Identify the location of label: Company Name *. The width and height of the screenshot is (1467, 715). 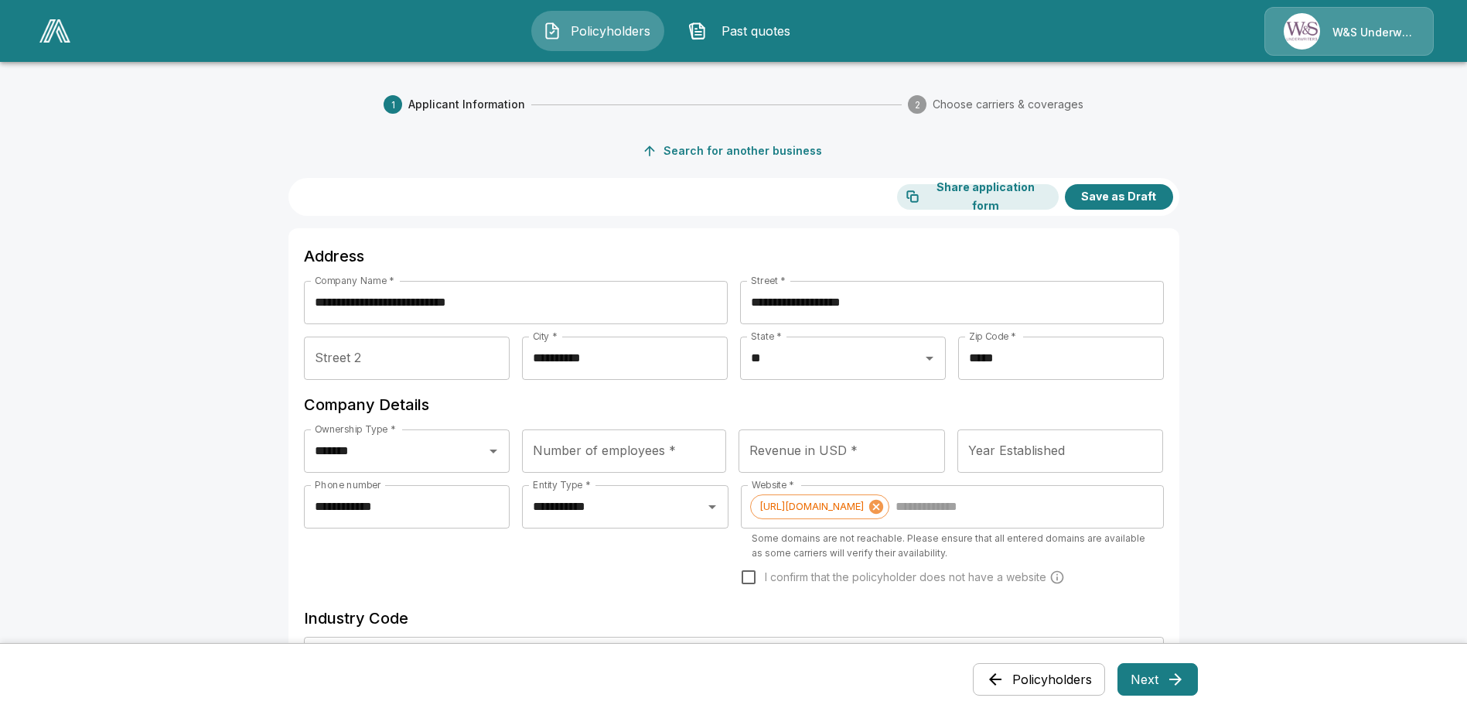
(354, 280).